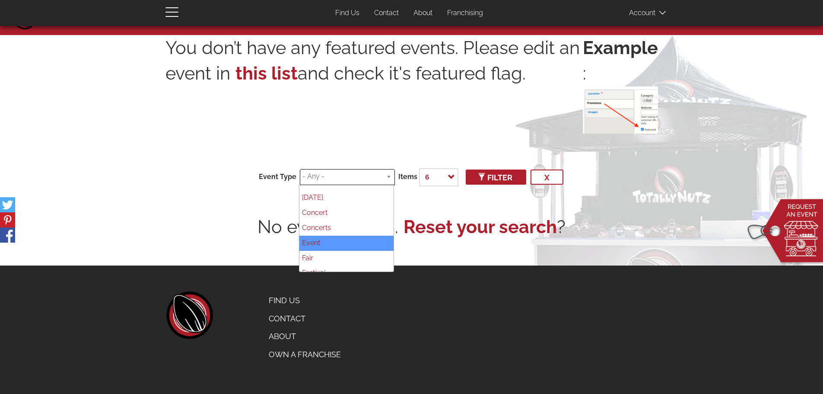 This screenshot has height=394, width=823. What do you see at coordinates (347, 213) in the screenshot?
I see `li: Concert` at bounding box center [347, 213].